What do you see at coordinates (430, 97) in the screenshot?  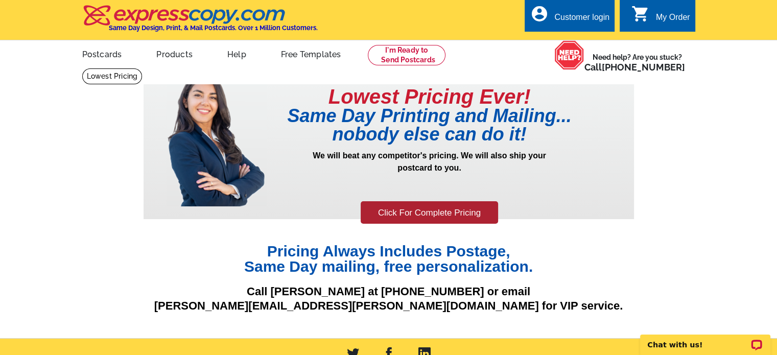 I see `h1: Lowest Pricing Ever!` at bounding box center [430, 97].